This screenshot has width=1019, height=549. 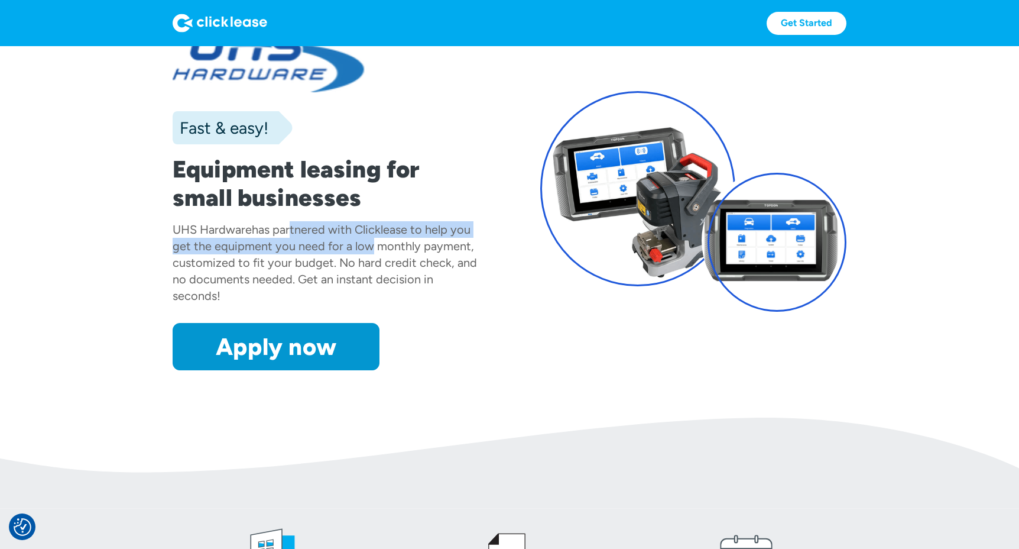 What do you see at coordinates (220, 128) in the screenshot?
I see `div: Fast & easy!` at bounding box center [220, 128].